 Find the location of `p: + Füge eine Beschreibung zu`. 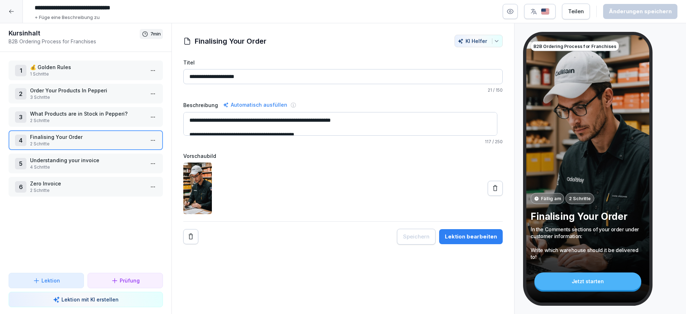

p: + Füge eine Beschreibung zu is located at coordinates (67, 18).